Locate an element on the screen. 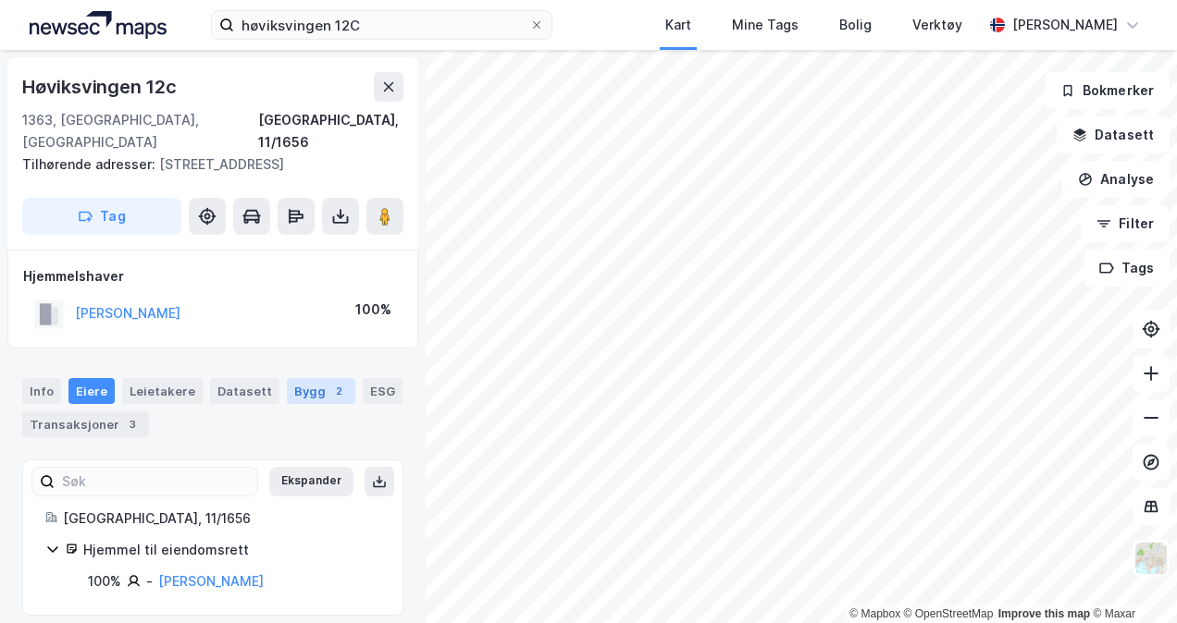 The width and height of the screenshot is (1177, 623). span: Tilhørende adresser: is located at coordinates (91, 164).